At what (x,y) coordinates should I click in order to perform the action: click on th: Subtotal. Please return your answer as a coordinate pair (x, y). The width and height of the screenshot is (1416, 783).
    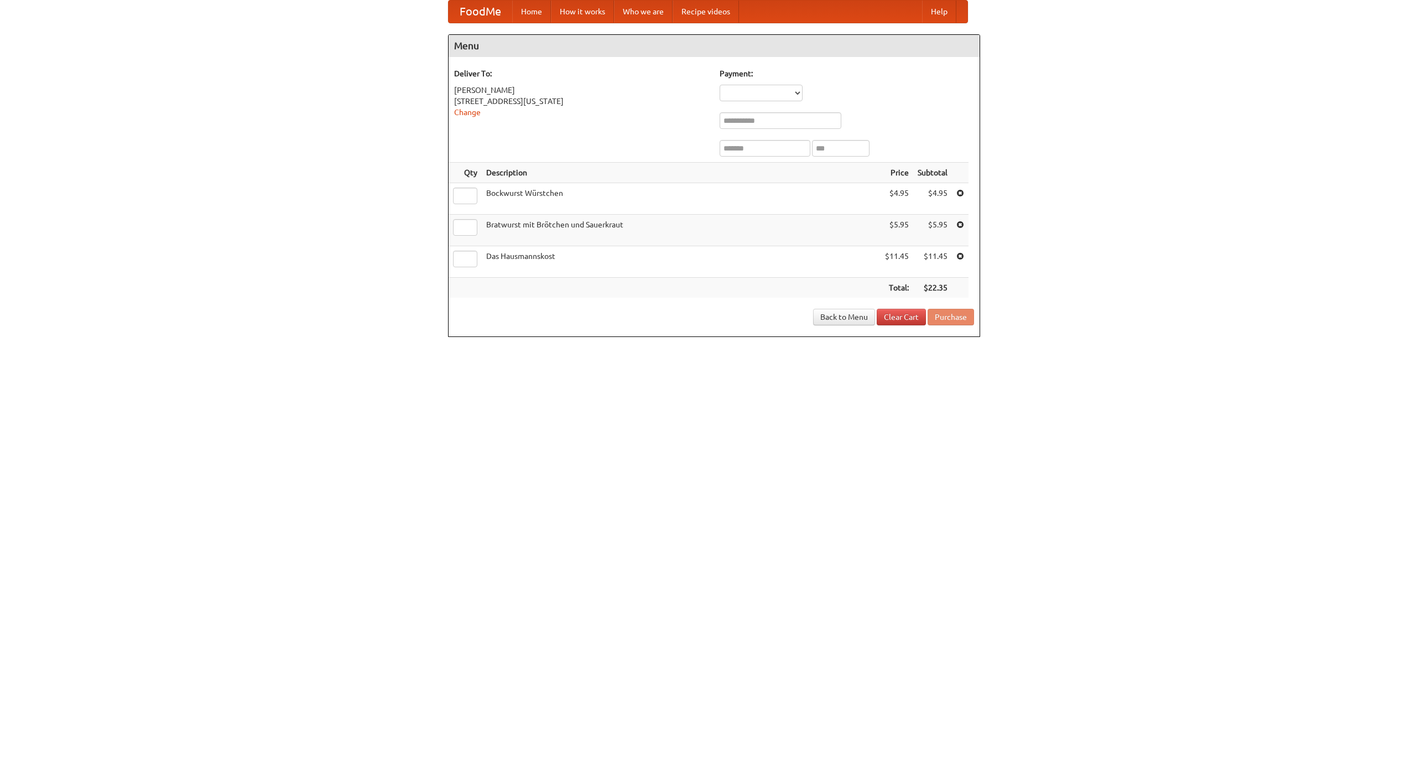
    Looking at the image, I should click on (932, 173).